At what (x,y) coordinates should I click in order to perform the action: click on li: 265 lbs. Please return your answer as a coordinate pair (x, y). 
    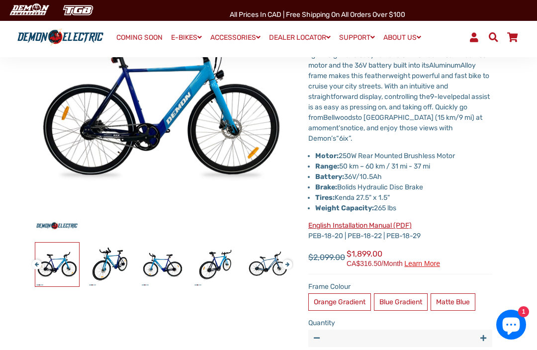
    Looking at the image, I should click on (404, 208).